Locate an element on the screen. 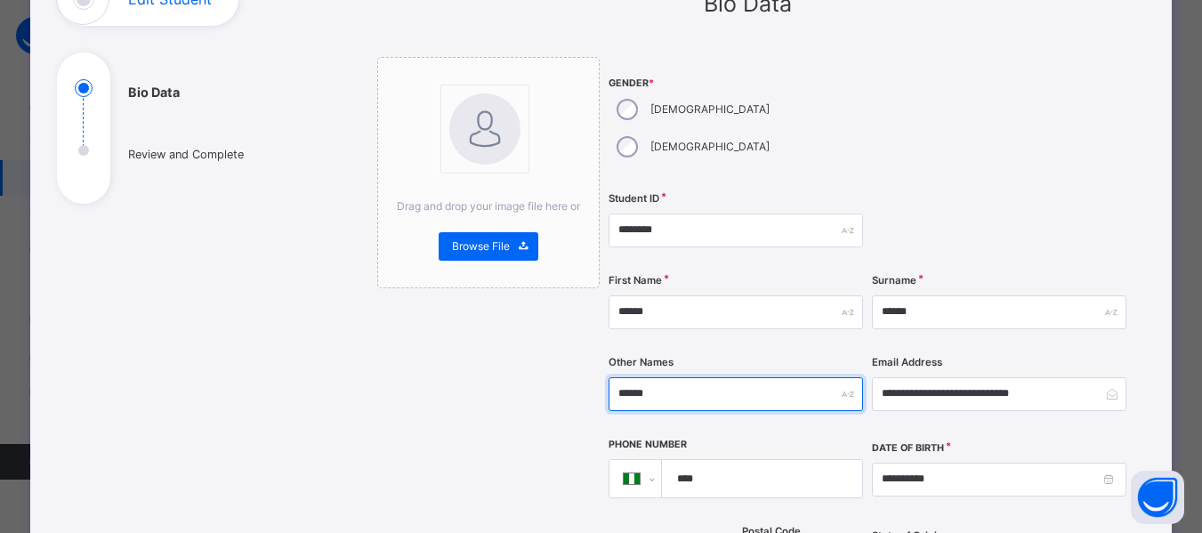  span: Gender is located at coordinates (736, 84).